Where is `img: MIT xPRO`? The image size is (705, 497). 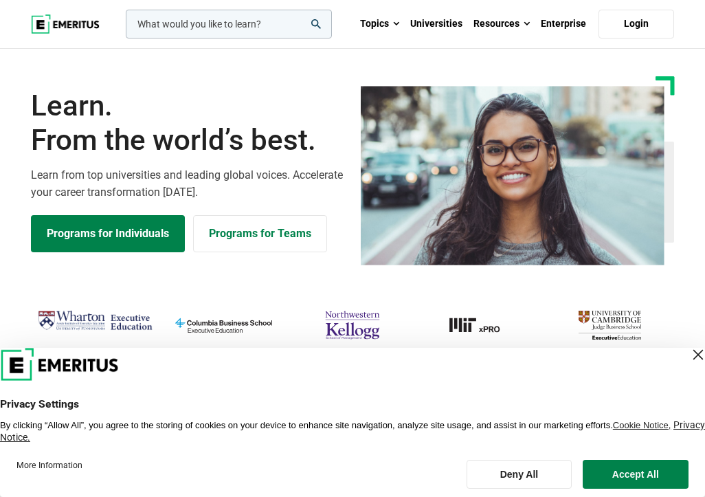
img: MIT xPRO is located at coordinates (481, 325).